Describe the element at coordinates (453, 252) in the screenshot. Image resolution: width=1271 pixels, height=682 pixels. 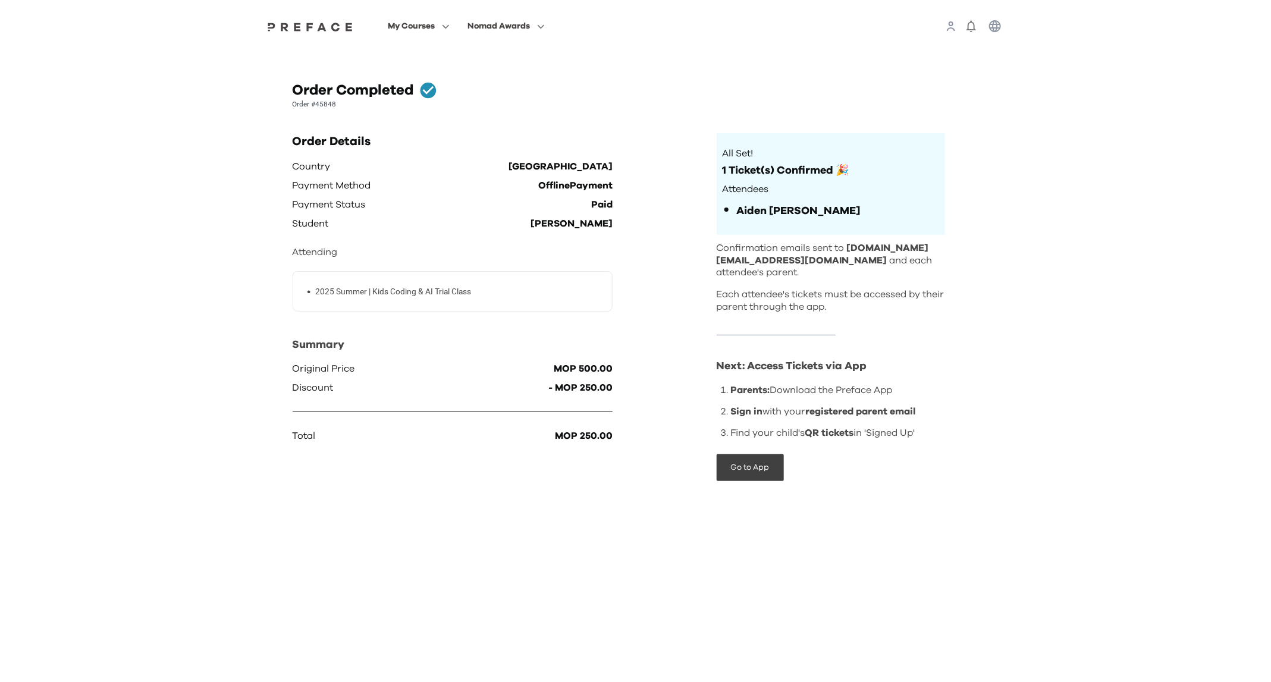
I see `p: Attending` at that location.